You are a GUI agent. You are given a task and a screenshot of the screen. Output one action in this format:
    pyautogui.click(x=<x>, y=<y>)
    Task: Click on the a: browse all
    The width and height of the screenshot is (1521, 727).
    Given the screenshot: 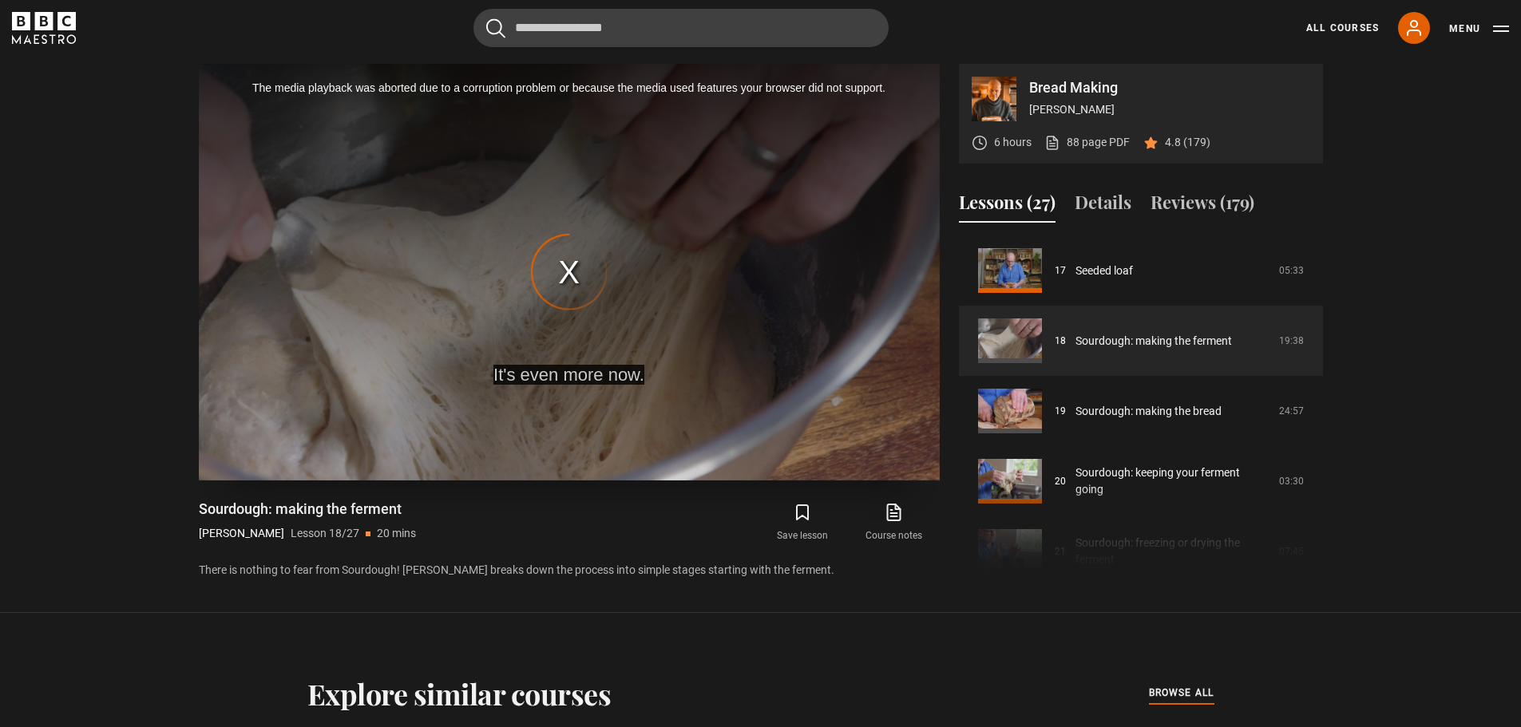 What is the action you would take?
    pyautogui.click(x=1181, y=694)
    